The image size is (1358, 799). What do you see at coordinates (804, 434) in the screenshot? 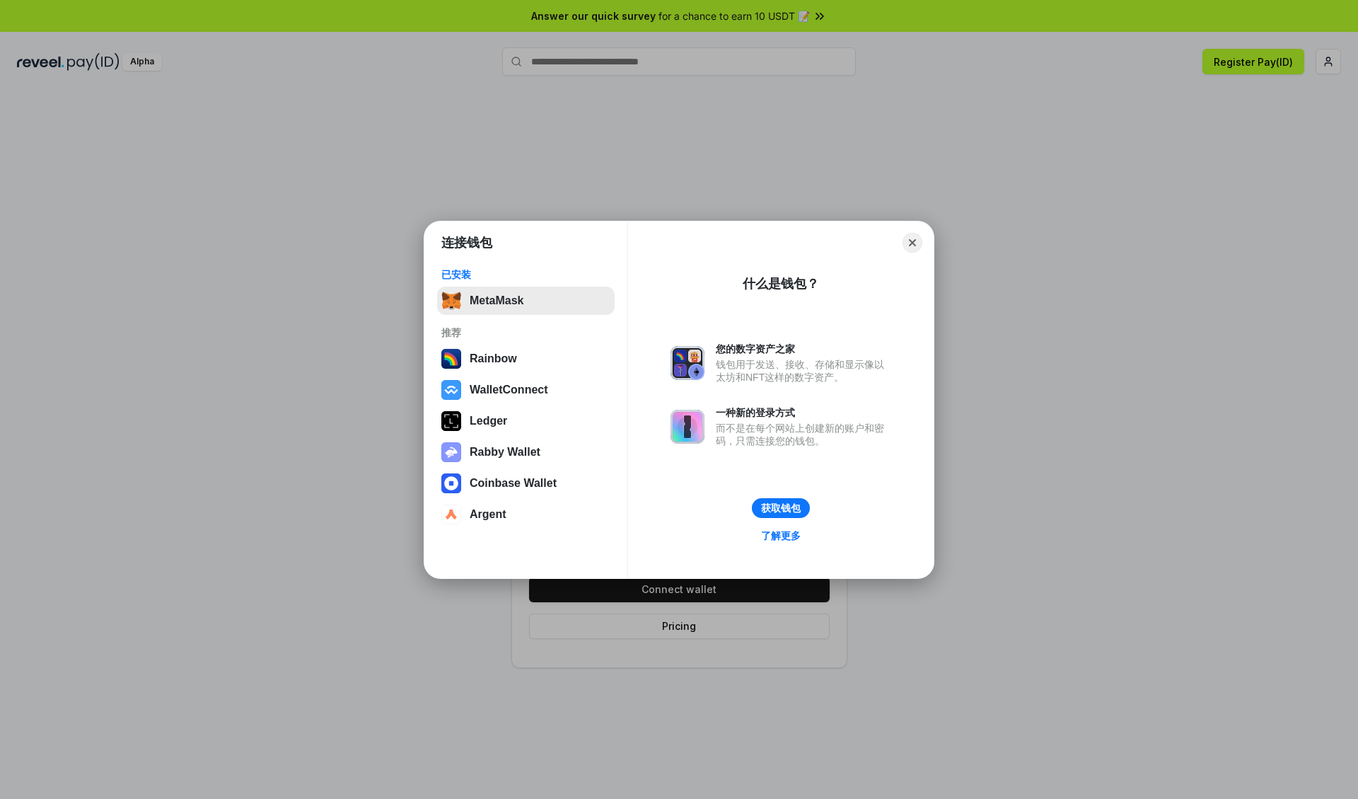
I see `div: 而不是在每个网站上创建新的账户和密码，只需连接您的钱包。` at bounding box center [804, 434].